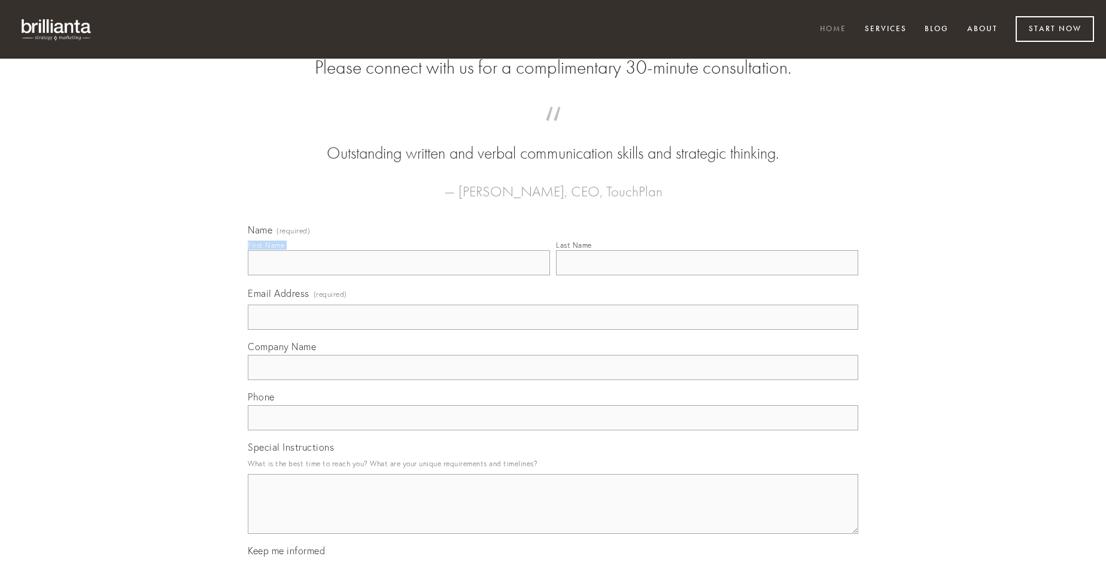 This screenshot has width=1106, height=562. Describe the element at coordinates (982, 29) in the screenshot. I see `a: About` at that location.